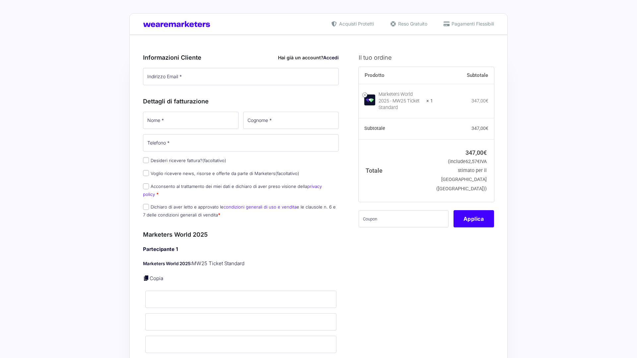 The image size is (637, 358). I want to click on a: Copia i dettagli dell'acquirente, so click(146, 278).